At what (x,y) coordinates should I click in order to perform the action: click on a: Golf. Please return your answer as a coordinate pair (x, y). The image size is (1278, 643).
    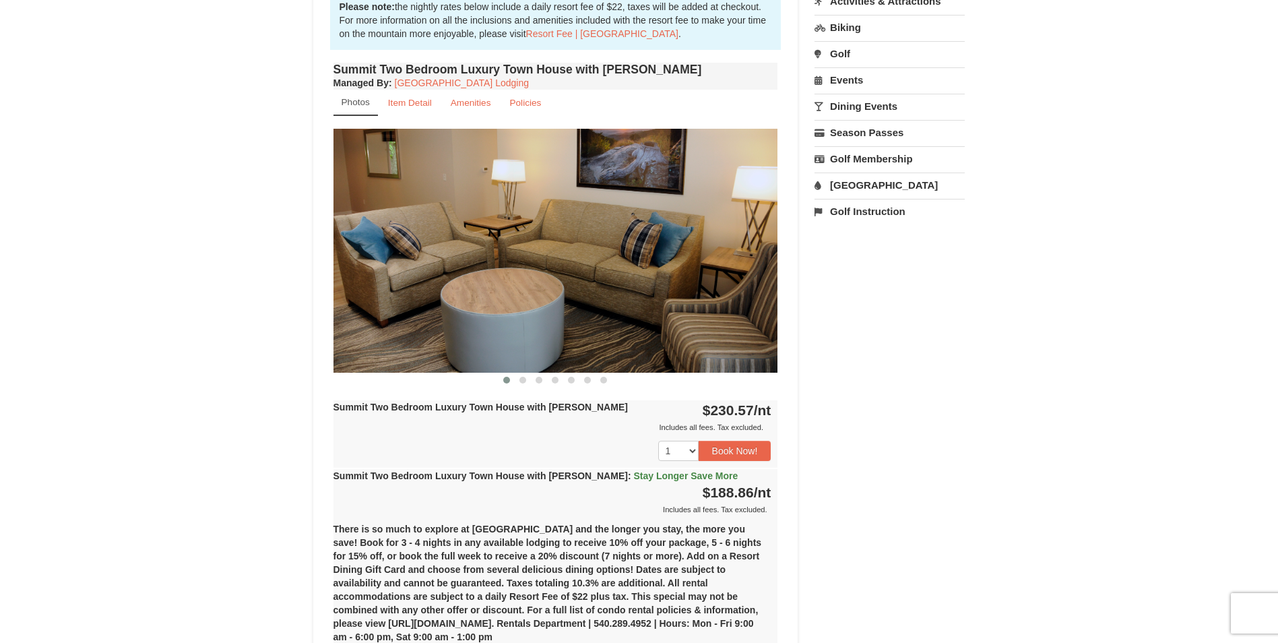
    Looking at the image, I should click on (890, 53).